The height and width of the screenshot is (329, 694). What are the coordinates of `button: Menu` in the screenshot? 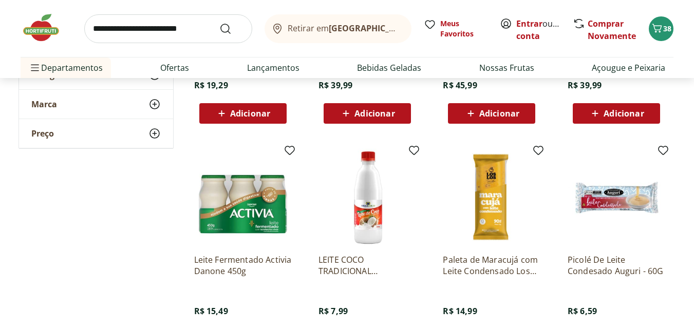 It's located at (35, 68).